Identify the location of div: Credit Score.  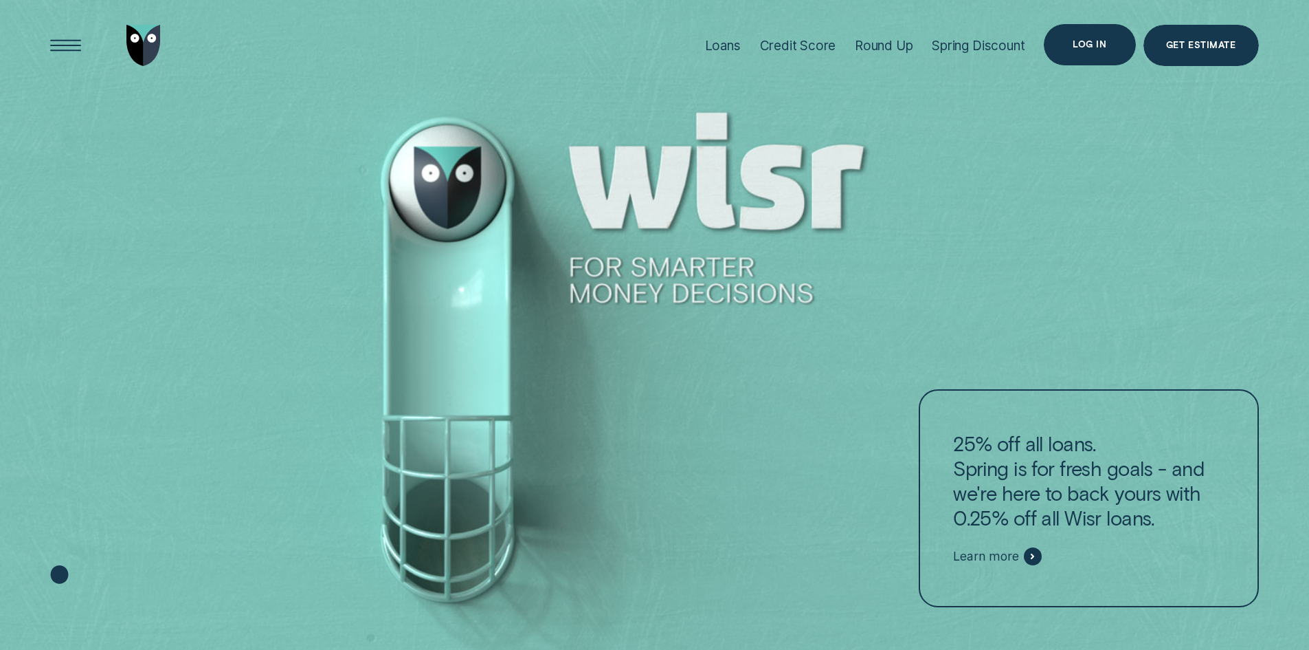
(798, 45).